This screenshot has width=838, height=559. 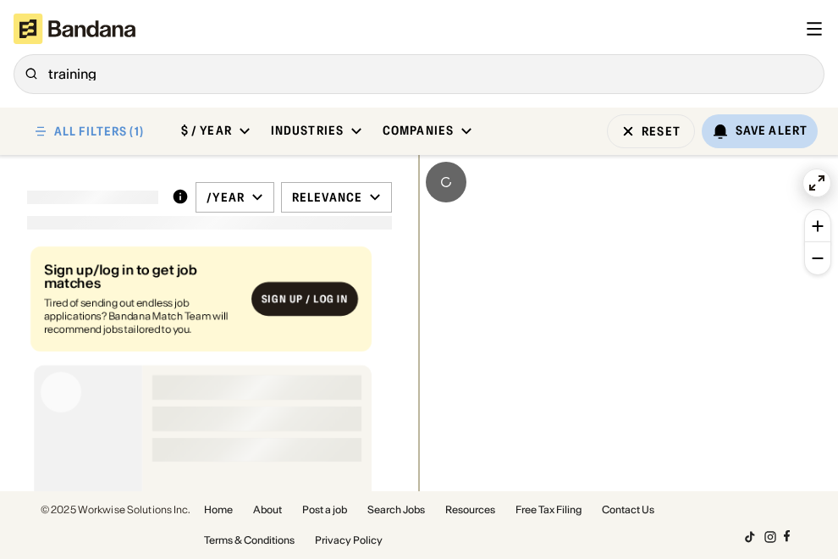 I want to click on a: Search Jobs, so click(x=396, y=510).